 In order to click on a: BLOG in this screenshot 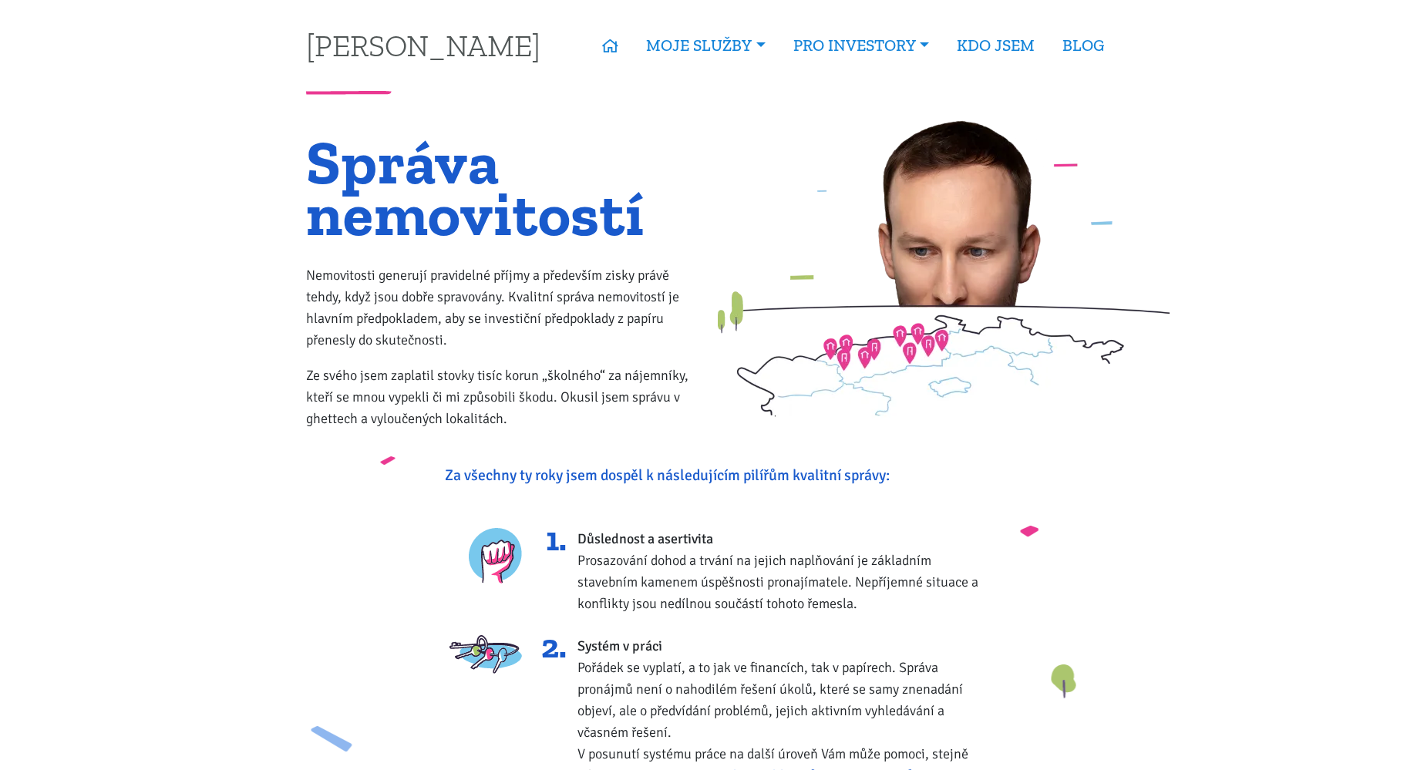, I will do `click(1083, 45)`.